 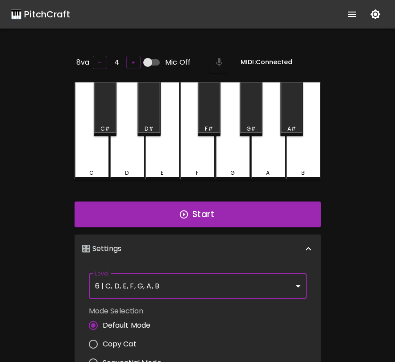 I want to click on button: Start, so click(x=198, y=215).